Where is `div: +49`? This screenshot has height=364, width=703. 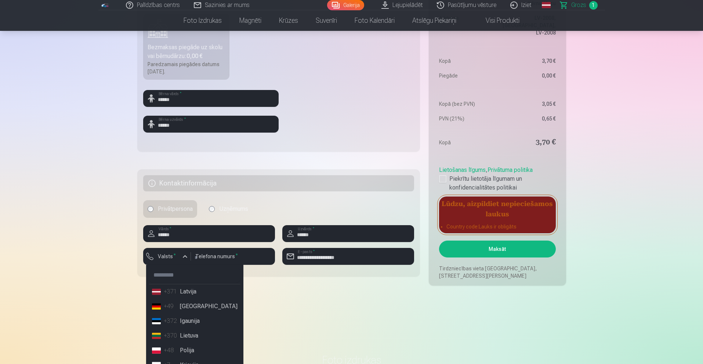
div: +49 is located at coordinates (171, 306).